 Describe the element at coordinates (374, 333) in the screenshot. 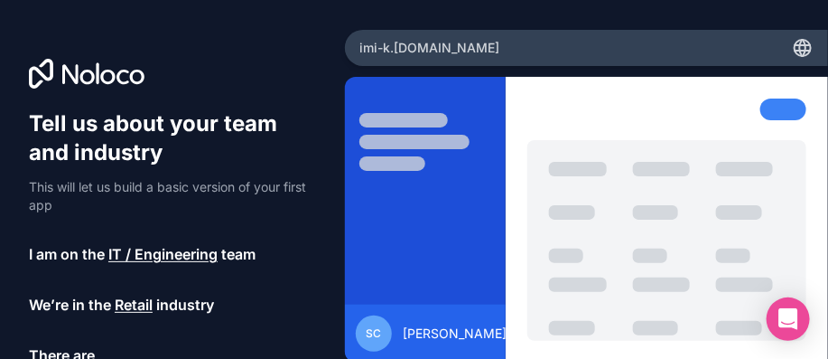

I see `span: SC` at that location.